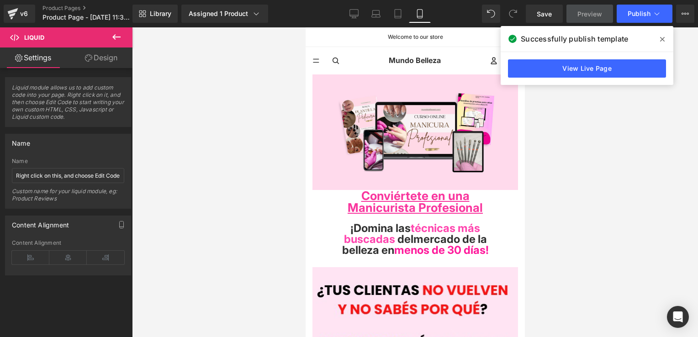 This screenshot has height=337, width=698. I want to click on span: técnicas más buscadas, so click(106, 206).